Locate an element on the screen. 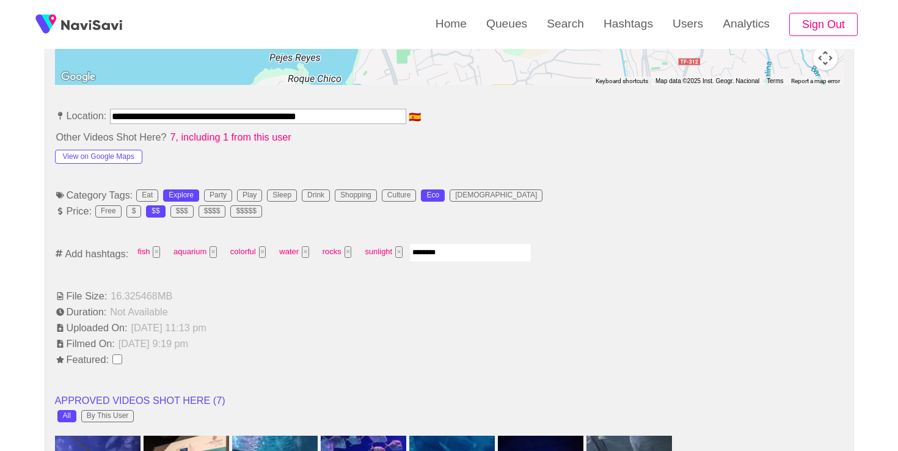 This screenshot has height=451, width=898. button: Tag at index 2 with value 2375 focussed. Press backspace to remove is located at coordinates (263, 252).